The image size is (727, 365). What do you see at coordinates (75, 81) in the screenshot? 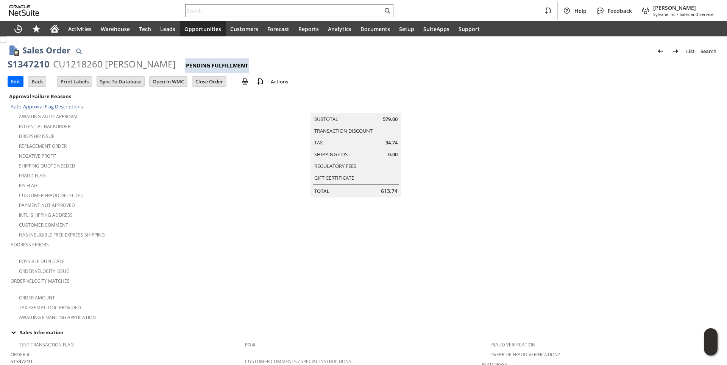
I see `input: Print Labels` at bounding box center [75, 81].